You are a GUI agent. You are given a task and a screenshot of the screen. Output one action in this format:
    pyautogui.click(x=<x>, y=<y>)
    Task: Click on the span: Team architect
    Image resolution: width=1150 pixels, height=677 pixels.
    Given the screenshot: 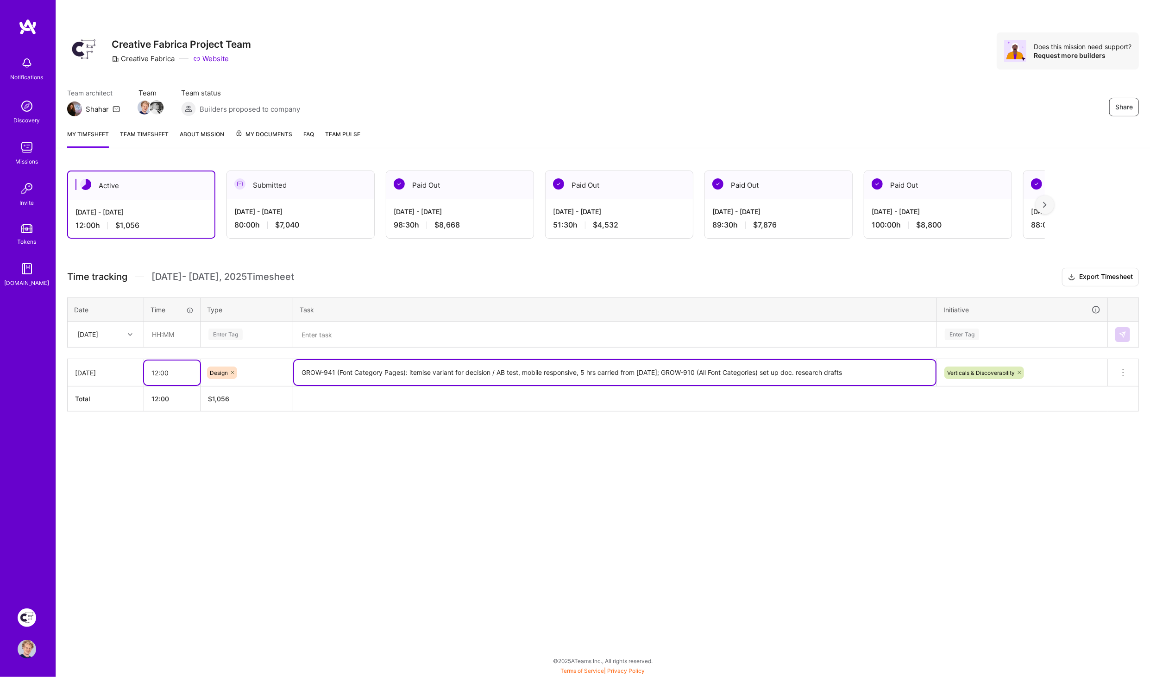 What is the action you would take?
    pyautogui.click(x=94, y=93)
    